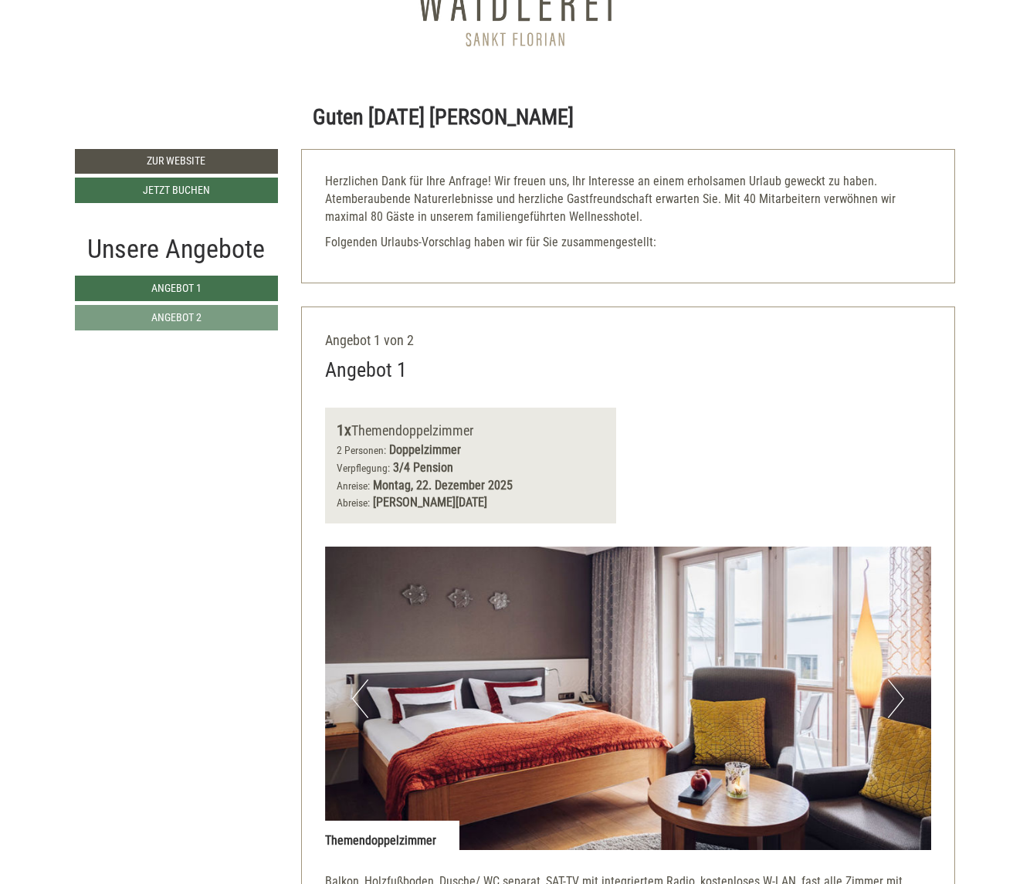 This screenshot has width=1030, height=884. Describe the element at coordinates (895, 699) in the screenshot. I see `button: Next` at that location.